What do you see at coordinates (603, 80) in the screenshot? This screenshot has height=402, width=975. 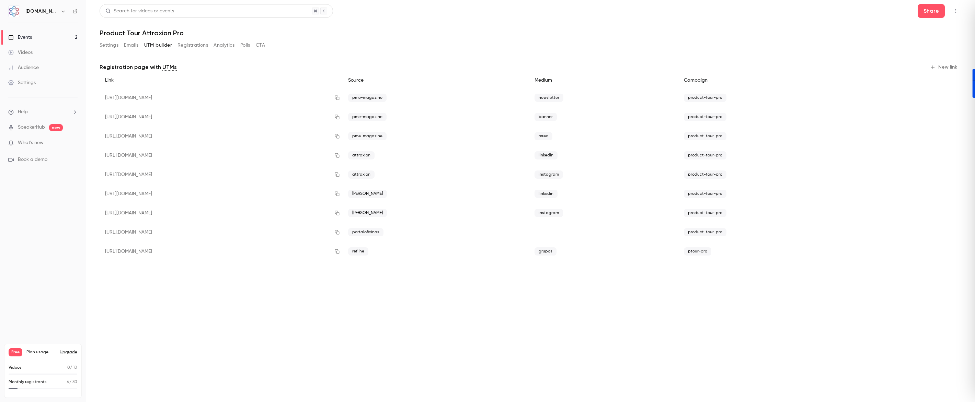 I see `div: Medium` at bounding box center [603, 80].